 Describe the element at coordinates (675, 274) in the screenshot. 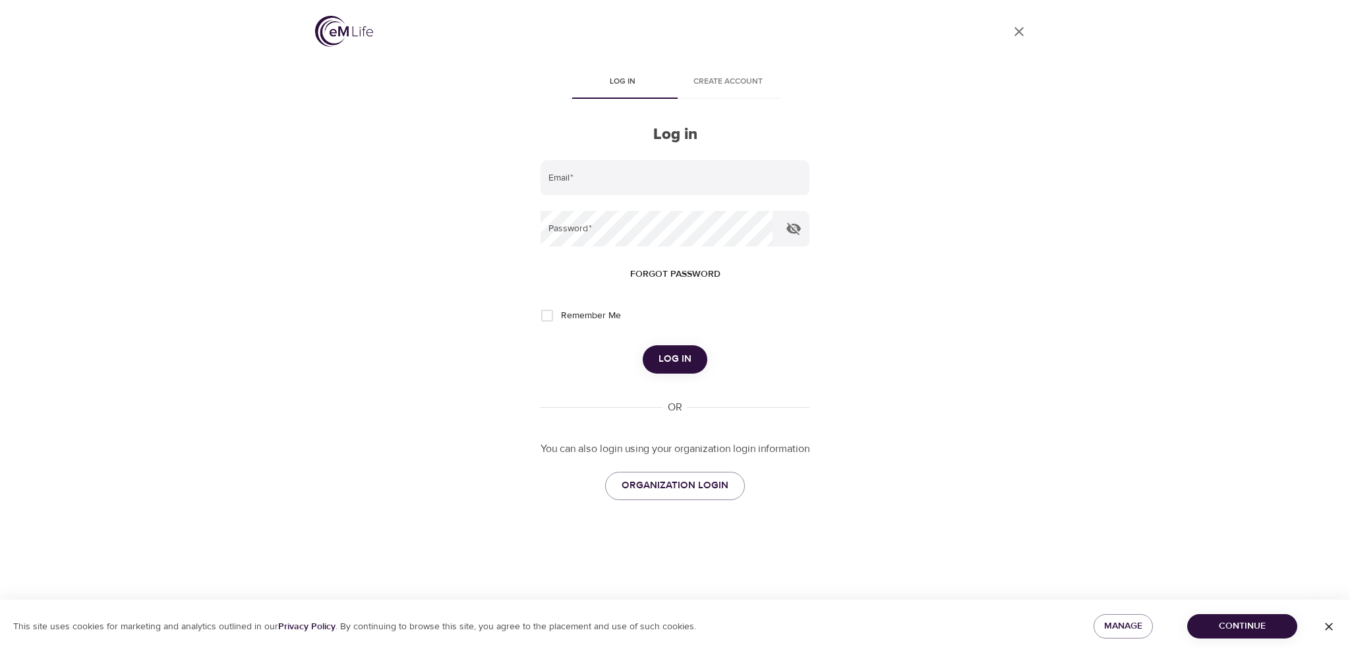

I see `span: Forgot password` at that location.